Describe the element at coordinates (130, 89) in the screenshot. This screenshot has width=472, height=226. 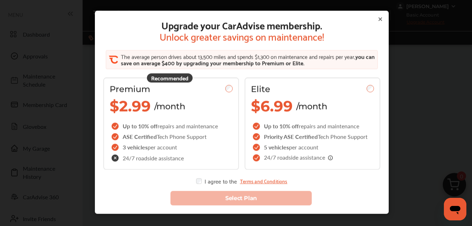
I see `span: Premium` at that location.